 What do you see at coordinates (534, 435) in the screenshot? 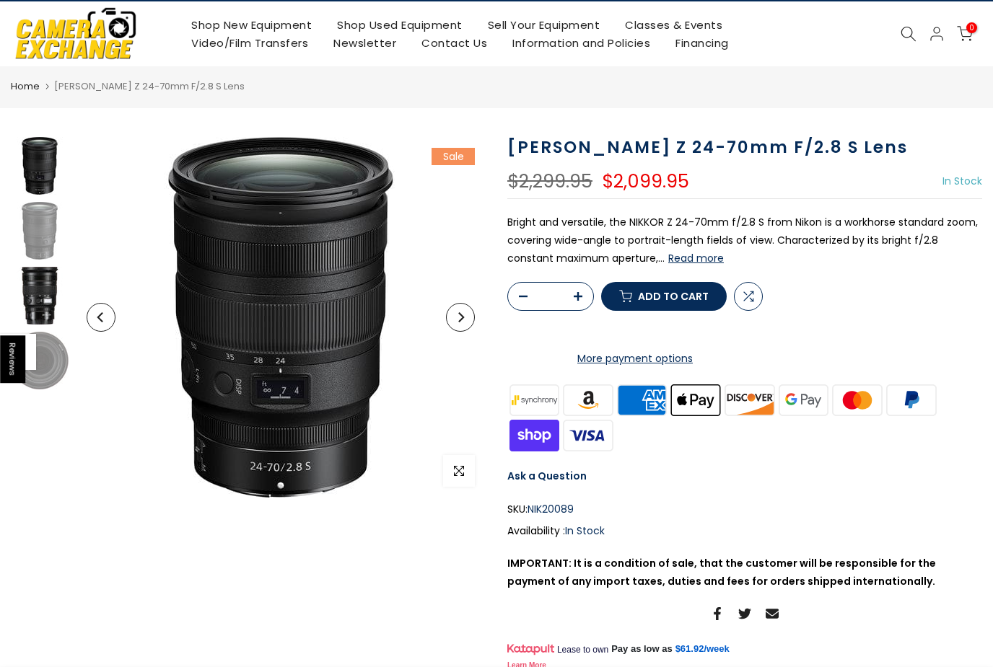
I see `img: shopify pay` at bounding box center [534, 435].